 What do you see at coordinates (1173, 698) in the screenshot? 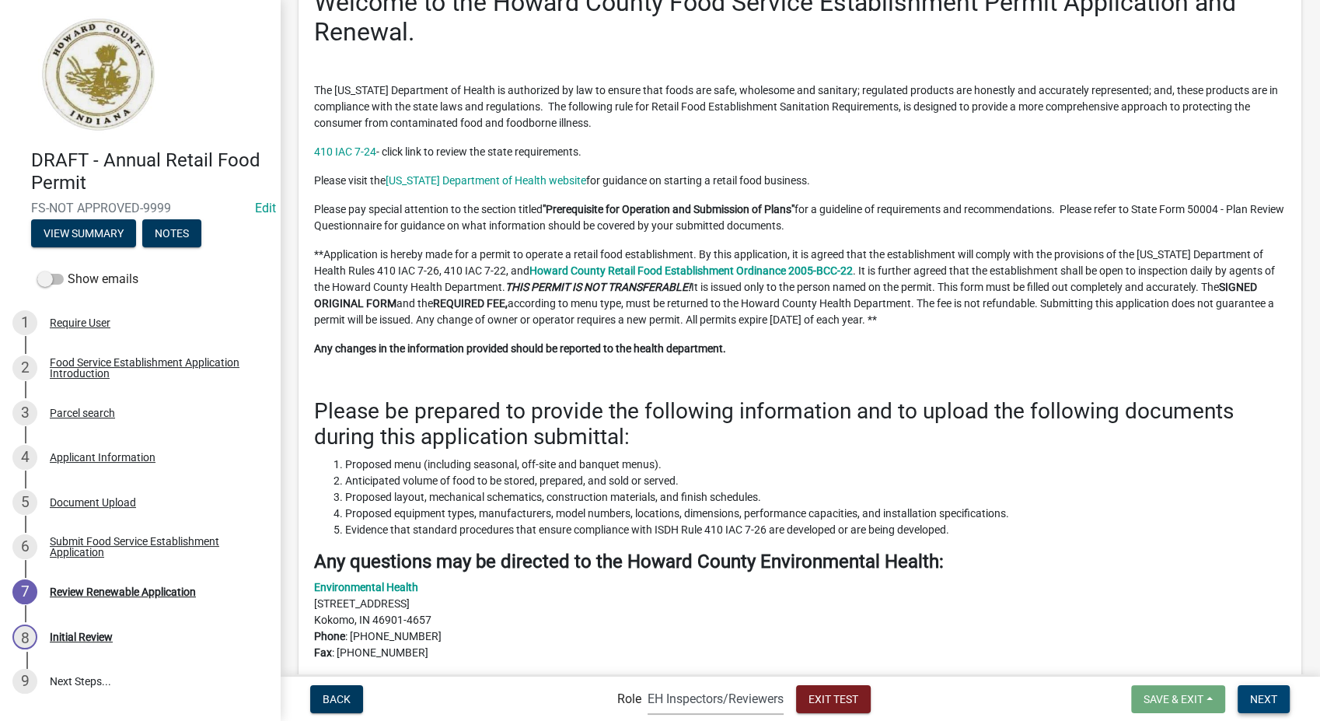
I see `span: Save & Exit` at bounding box center [1173, 698].